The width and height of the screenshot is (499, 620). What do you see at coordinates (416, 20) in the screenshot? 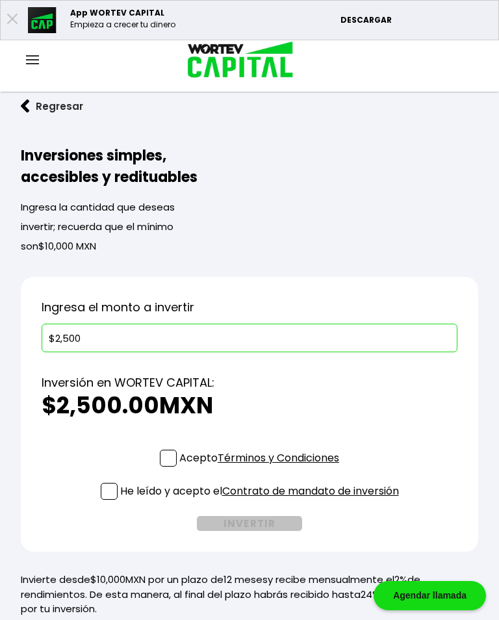
I see `p: DESCARGAR` at bounding box center [416, 20].